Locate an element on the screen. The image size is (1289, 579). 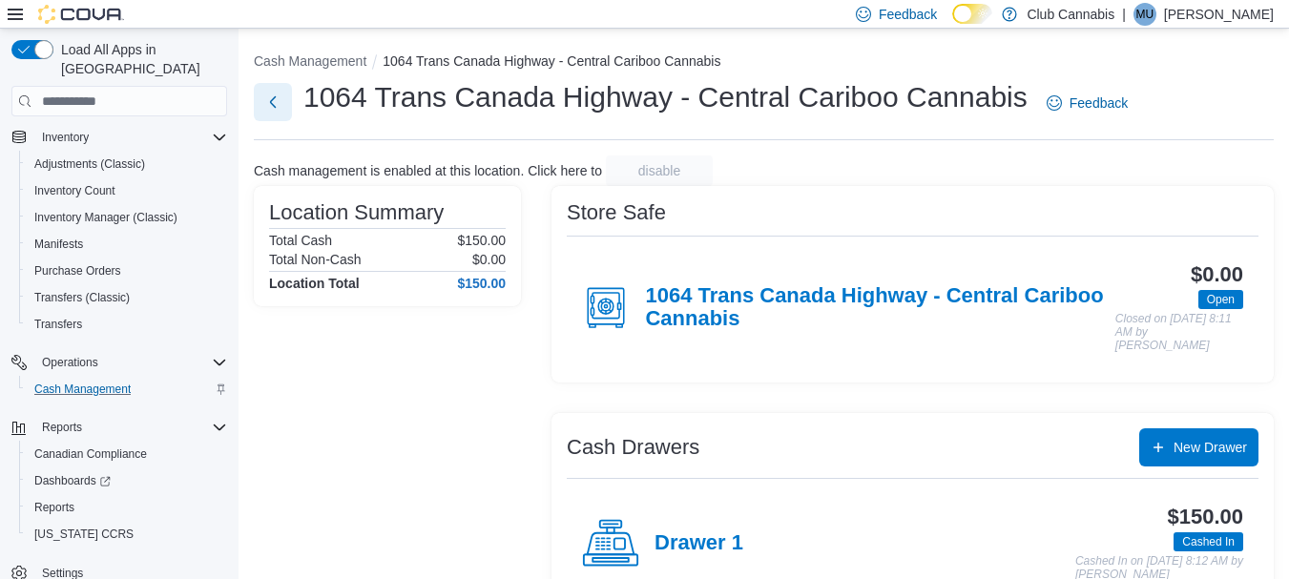
button: Manifests is located at coordinates (127, 244).